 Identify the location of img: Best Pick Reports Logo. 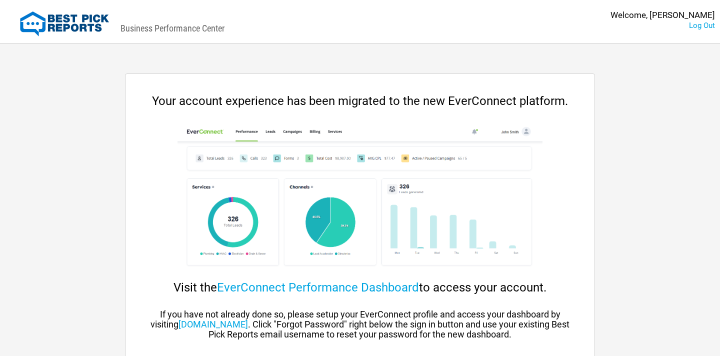
(64, 24).